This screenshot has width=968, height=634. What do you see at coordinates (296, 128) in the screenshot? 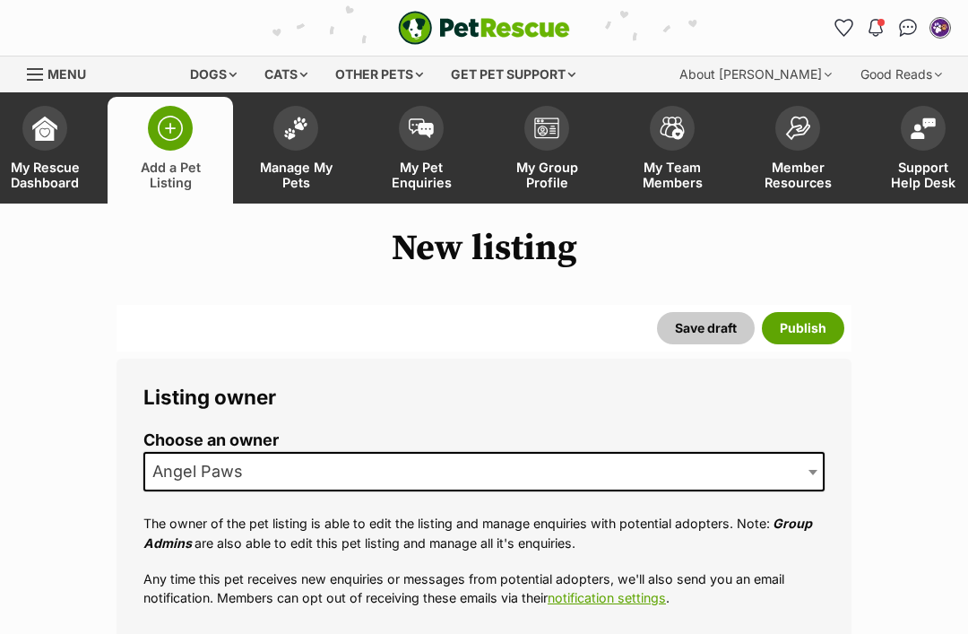
I see `img: manage-my-pets-icon-02211641906a0b7f246fdf0571729dbe1e7629f14944591b6c1af311fb30b64b.svg` at bounding box center [296, 128].